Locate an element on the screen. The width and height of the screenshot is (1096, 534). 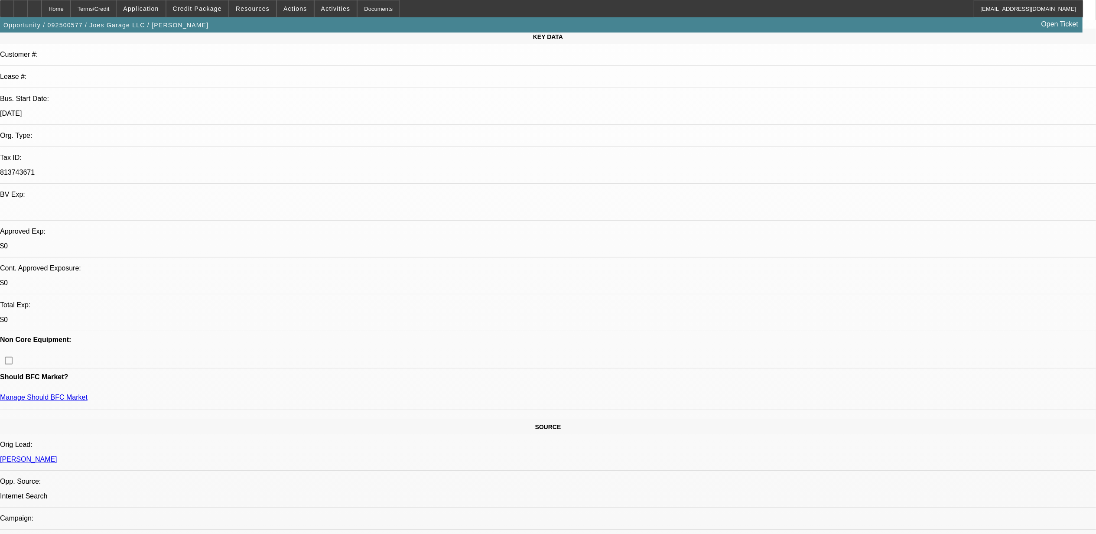
span: Activities is located at coordinates (336, 9).